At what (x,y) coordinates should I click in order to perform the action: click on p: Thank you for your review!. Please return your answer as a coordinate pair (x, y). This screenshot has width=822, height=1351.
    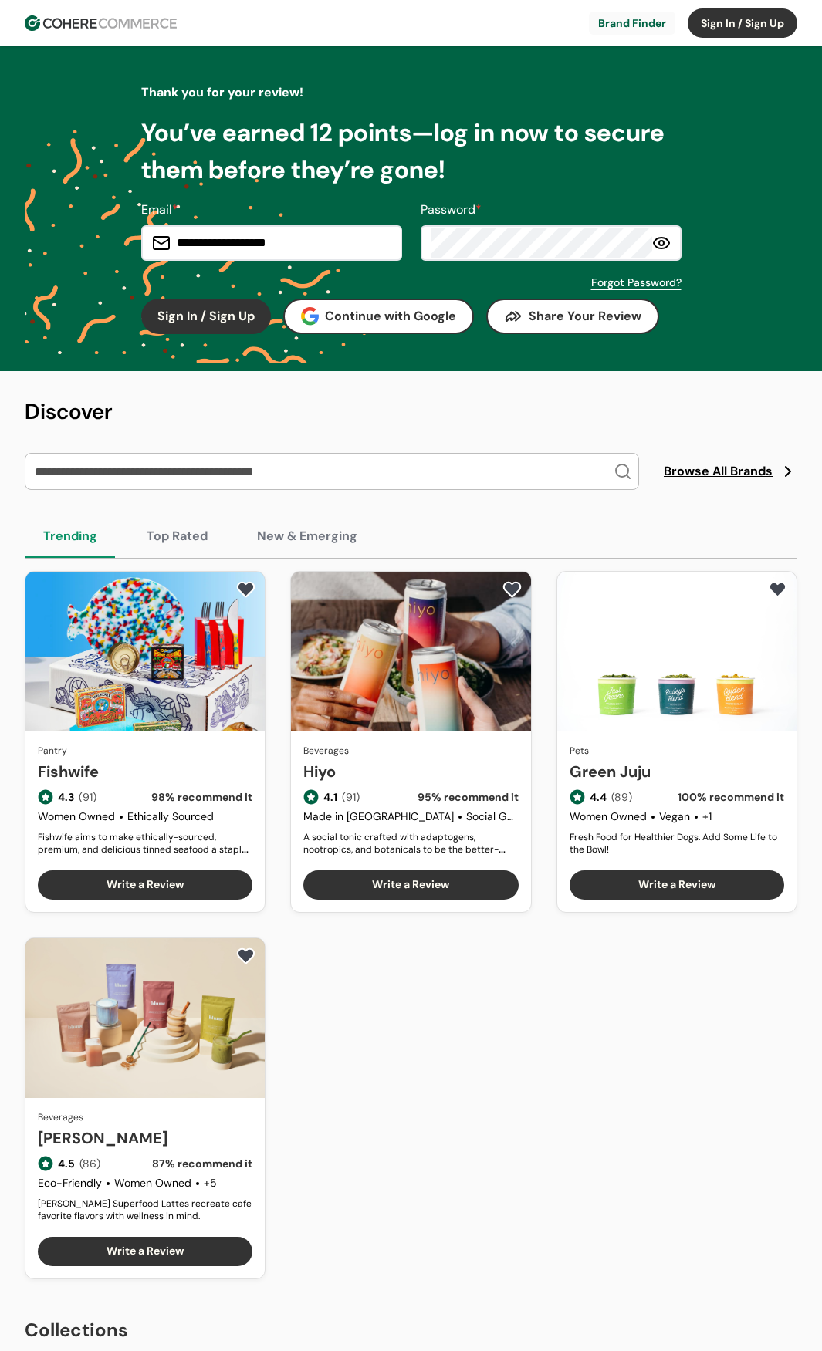
    Looking at the image, I should click on (411, 93).